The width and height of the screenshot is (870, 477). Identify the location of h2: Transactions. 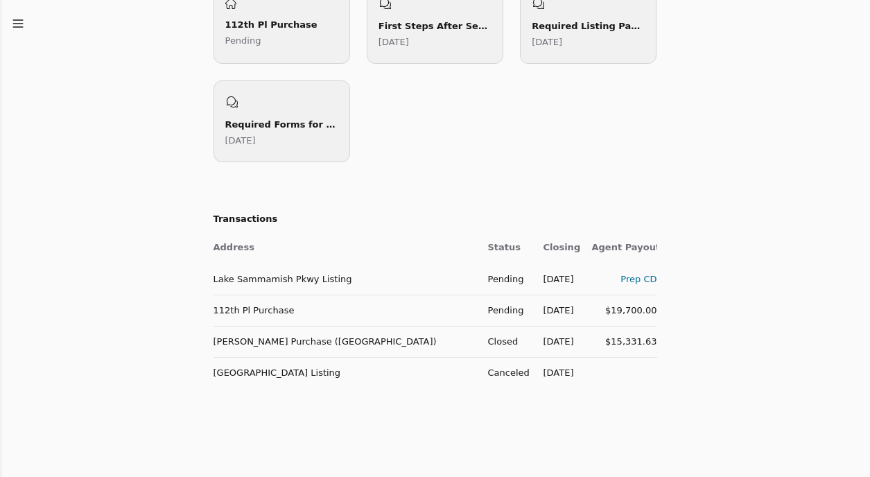
(435, 219).